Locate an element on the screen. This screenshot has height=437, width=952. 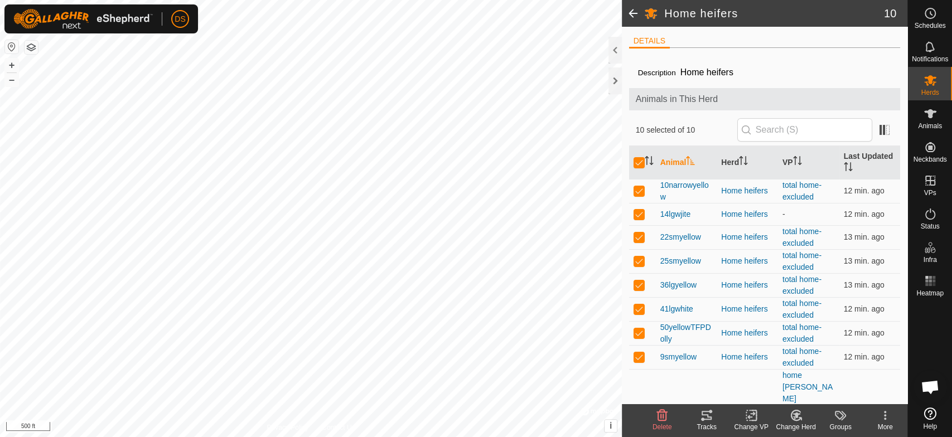
a: Help is located at coordinates (930, 419).